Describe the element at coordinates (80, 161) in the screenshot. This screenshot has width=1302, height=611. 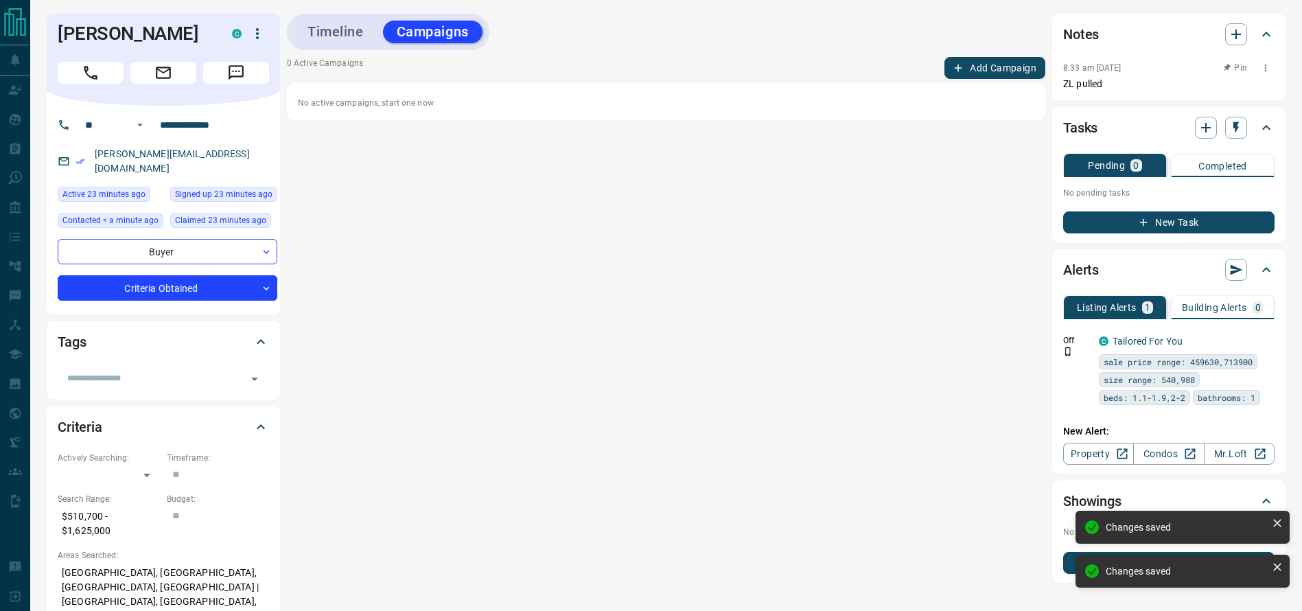
I see `svg: Email Verified` at that location.